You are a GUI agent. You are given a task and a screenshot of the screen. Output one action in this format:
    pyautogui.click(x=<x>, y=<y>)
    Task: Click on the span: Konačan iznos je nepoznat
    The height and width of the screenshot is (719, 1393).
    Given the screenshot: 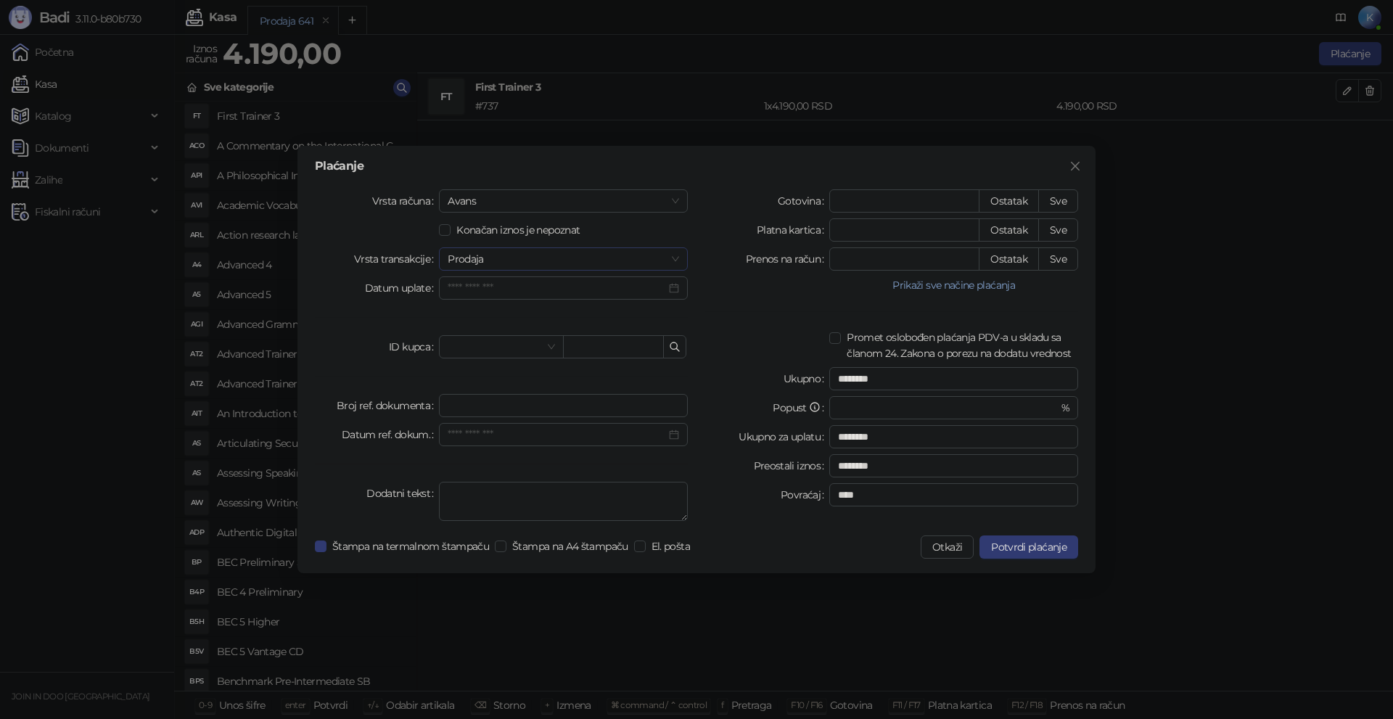 What is the action you would take?
    pyautogui.click(x=518, y=230)
    